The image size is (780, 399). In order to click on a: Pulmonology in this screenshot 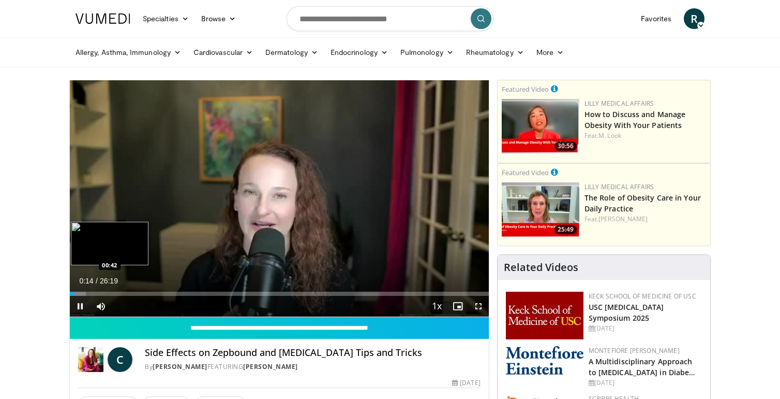, I will do `click(427, 52)`.